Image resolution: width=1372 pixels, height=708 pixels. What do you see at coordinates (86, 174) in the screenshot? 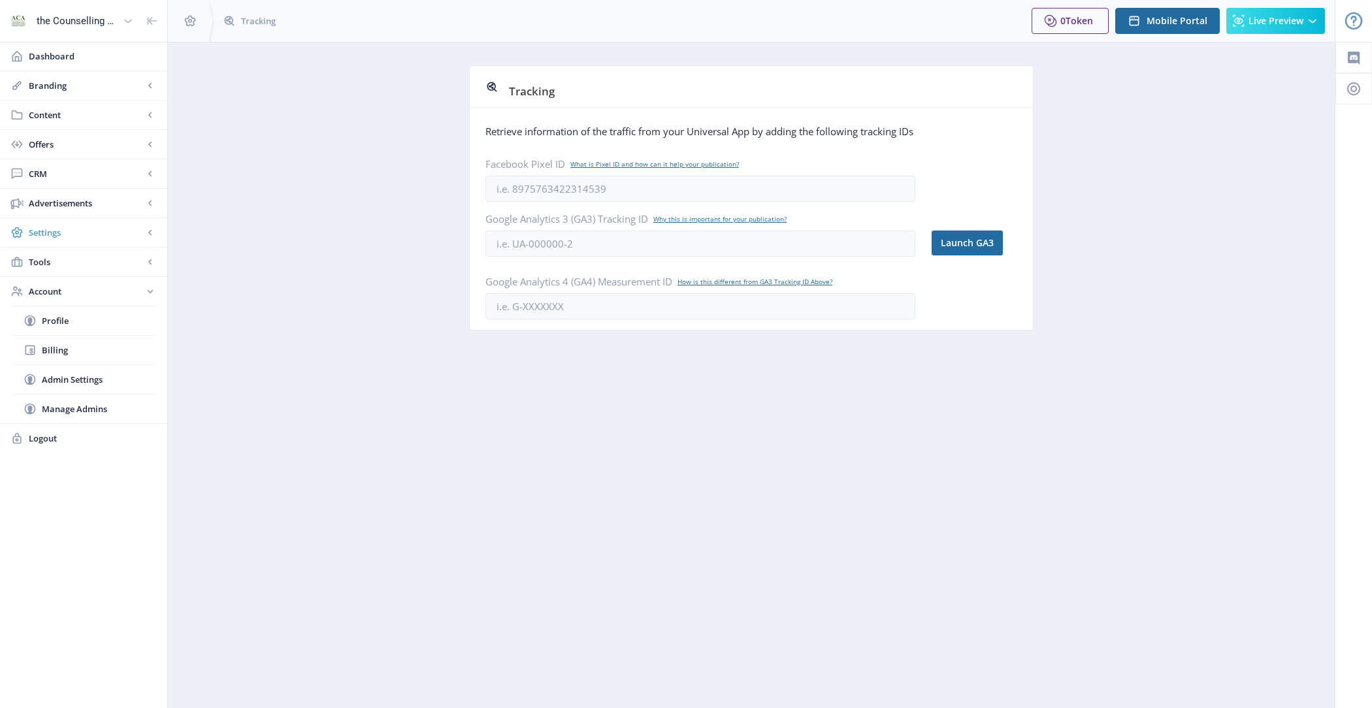
I see `span: CRM` at bounding box center [86, 174].